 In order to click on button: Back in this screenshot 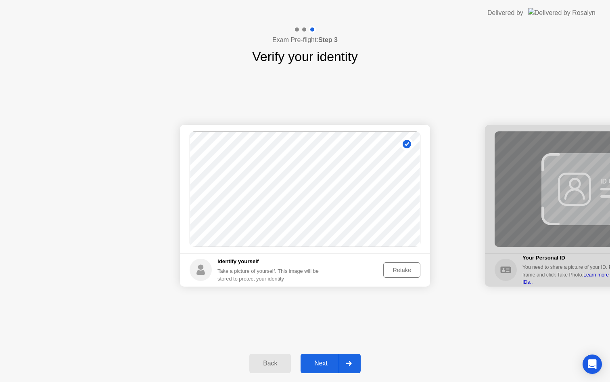, I will do `click(270, 363)`.